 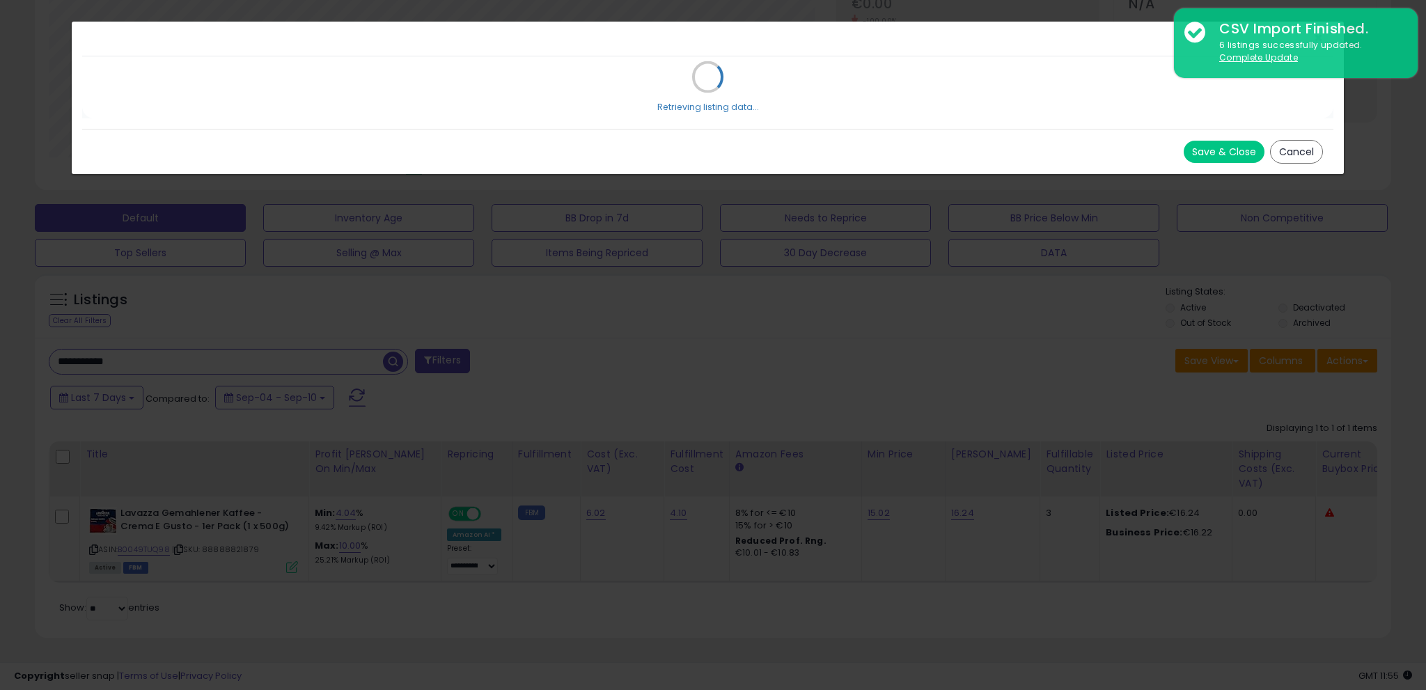 I want to click on div: Retrieving listing data..., so click(x=708, y=107).